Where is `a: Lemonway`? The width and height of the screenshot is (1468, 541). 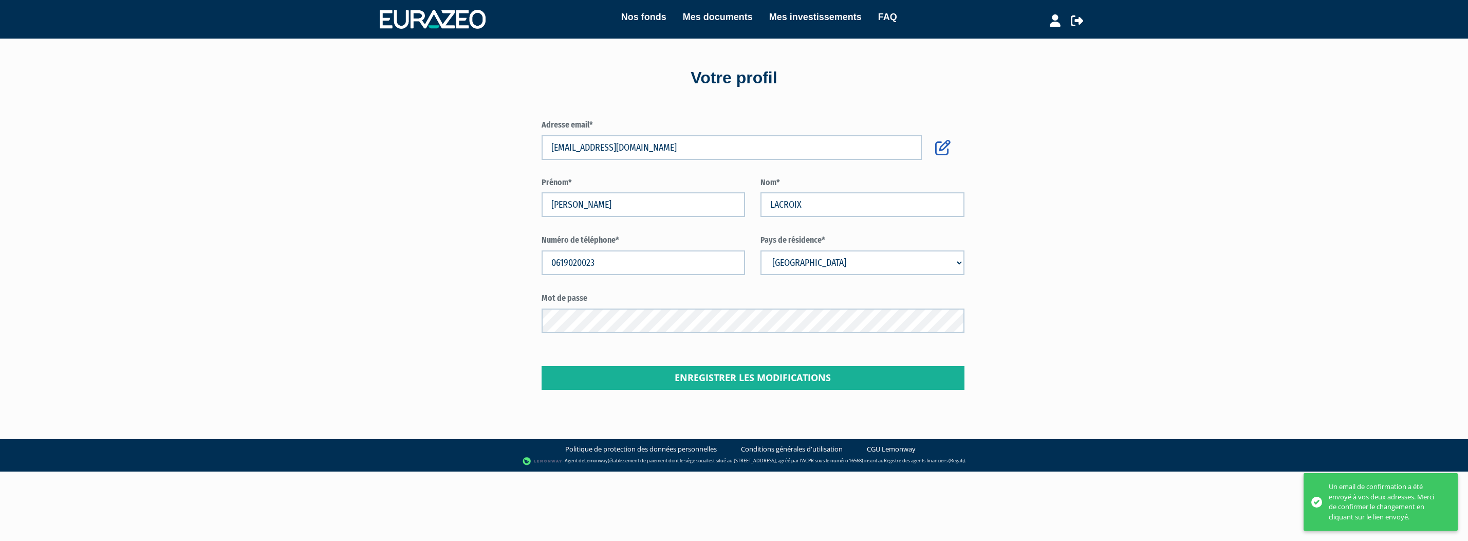
a: Lemonway is located at coordinates (596, 460).